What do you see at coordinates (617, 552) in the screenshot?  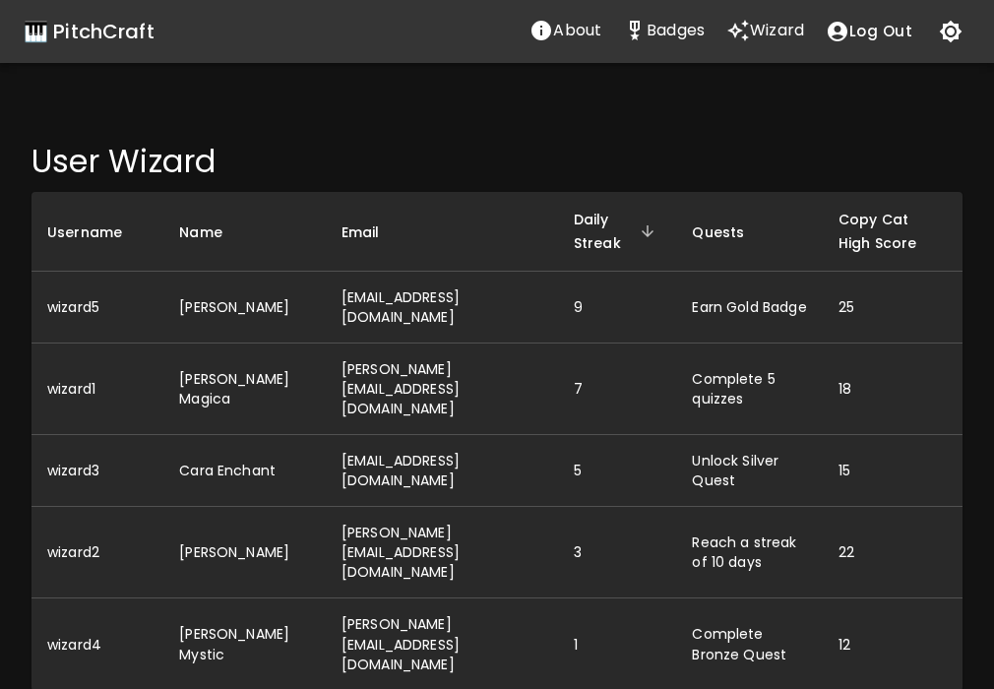 I see `td: 3` at bounding box center [617, 552].